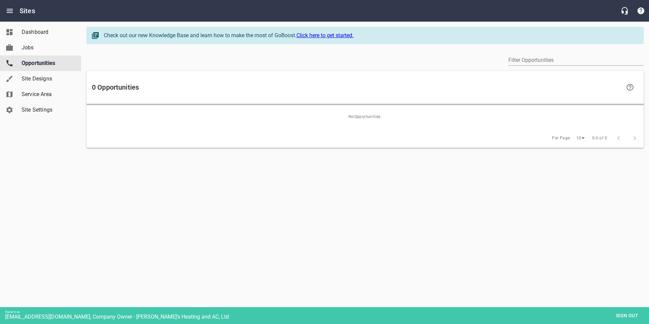 This screenshot has width=649, height=324. I want to click on input: Filter by author or content., so click(576, 60).